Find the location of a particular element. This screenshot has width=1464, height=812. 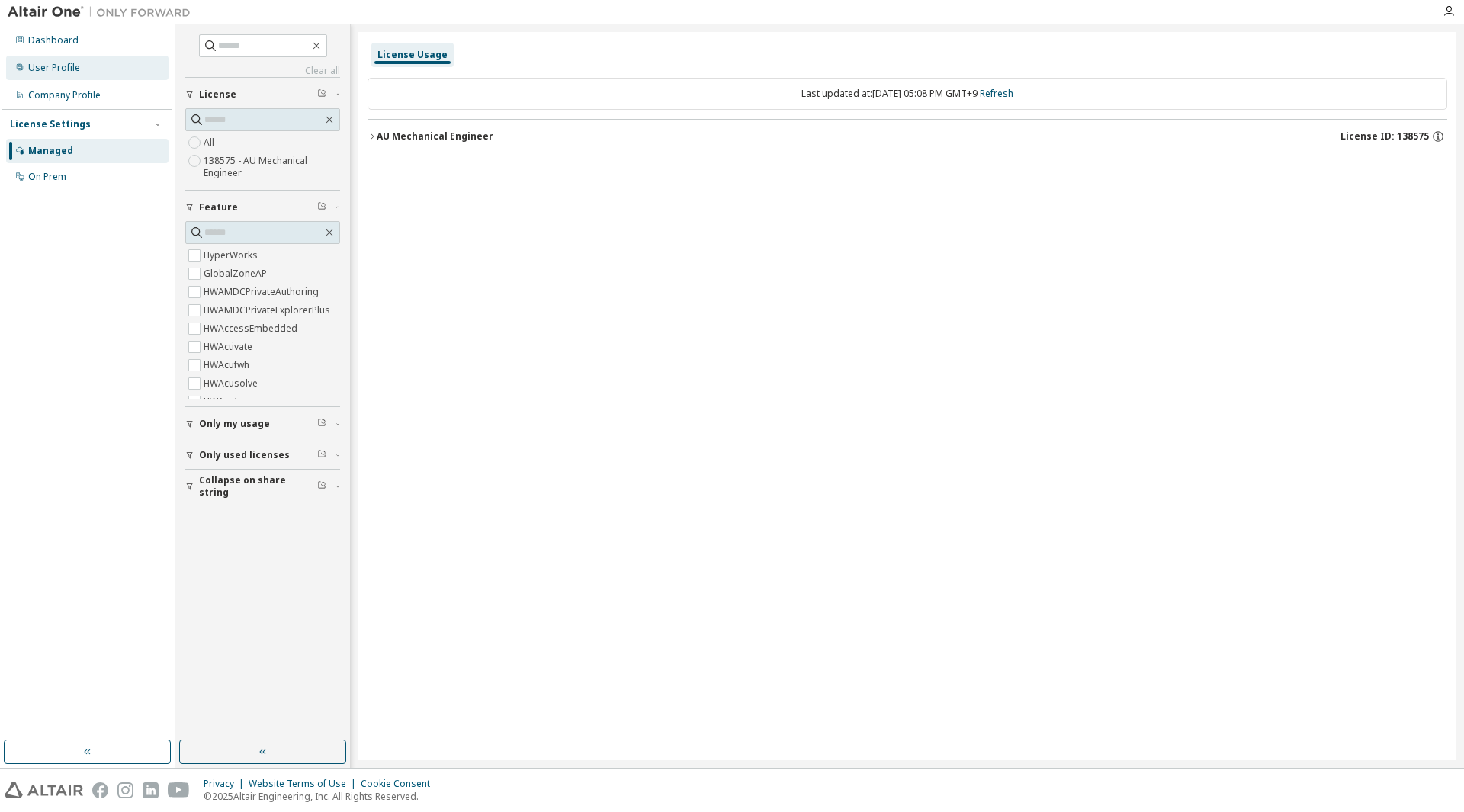

div: Managed is located at coordinates (51, 151).